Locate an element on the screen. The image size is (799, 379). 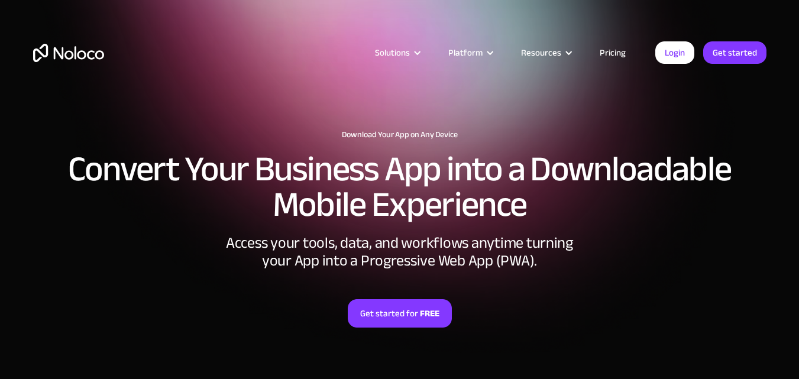
h2: Convert Your Business App into a Downloadable Mobile Experience is located at coordinates (400, 187).